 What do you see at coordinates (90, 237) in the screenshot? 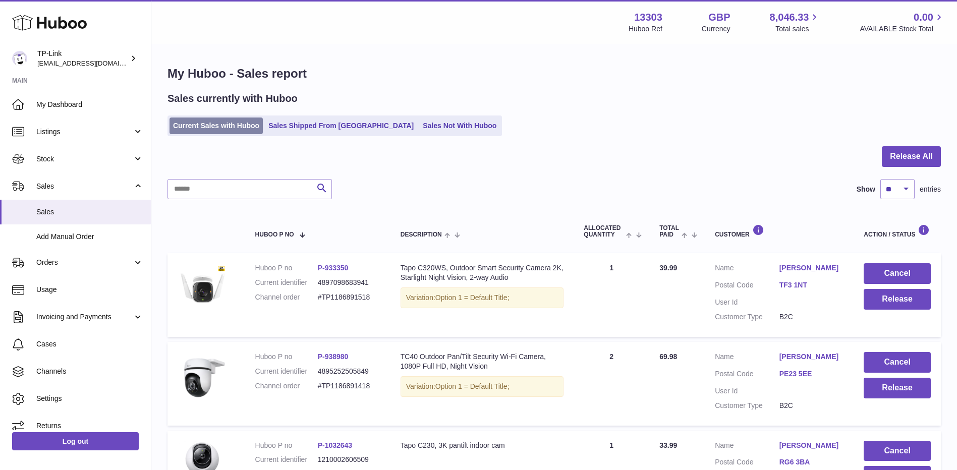
I see `span: Add Manual Order` at bounding box center [90, 237].